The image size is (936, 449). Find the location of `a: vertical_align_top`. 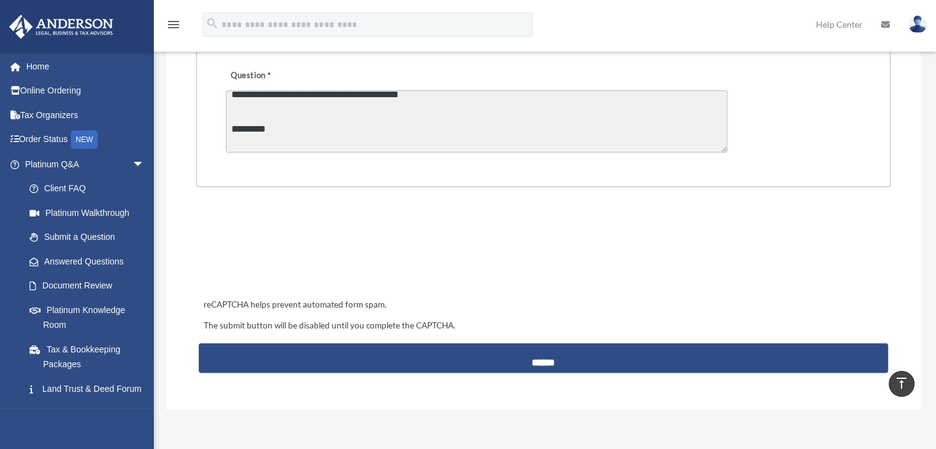

a: vertical_align_top is located at coordinates (901, 384).